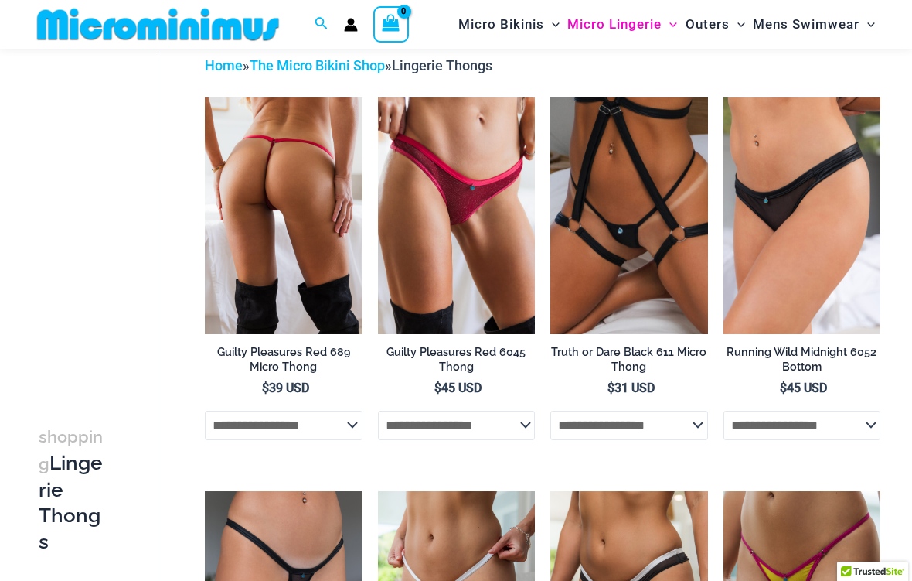 This screenshot has height=581, width=912. I want to click on bdi: 39 USD, so click(285, 387).